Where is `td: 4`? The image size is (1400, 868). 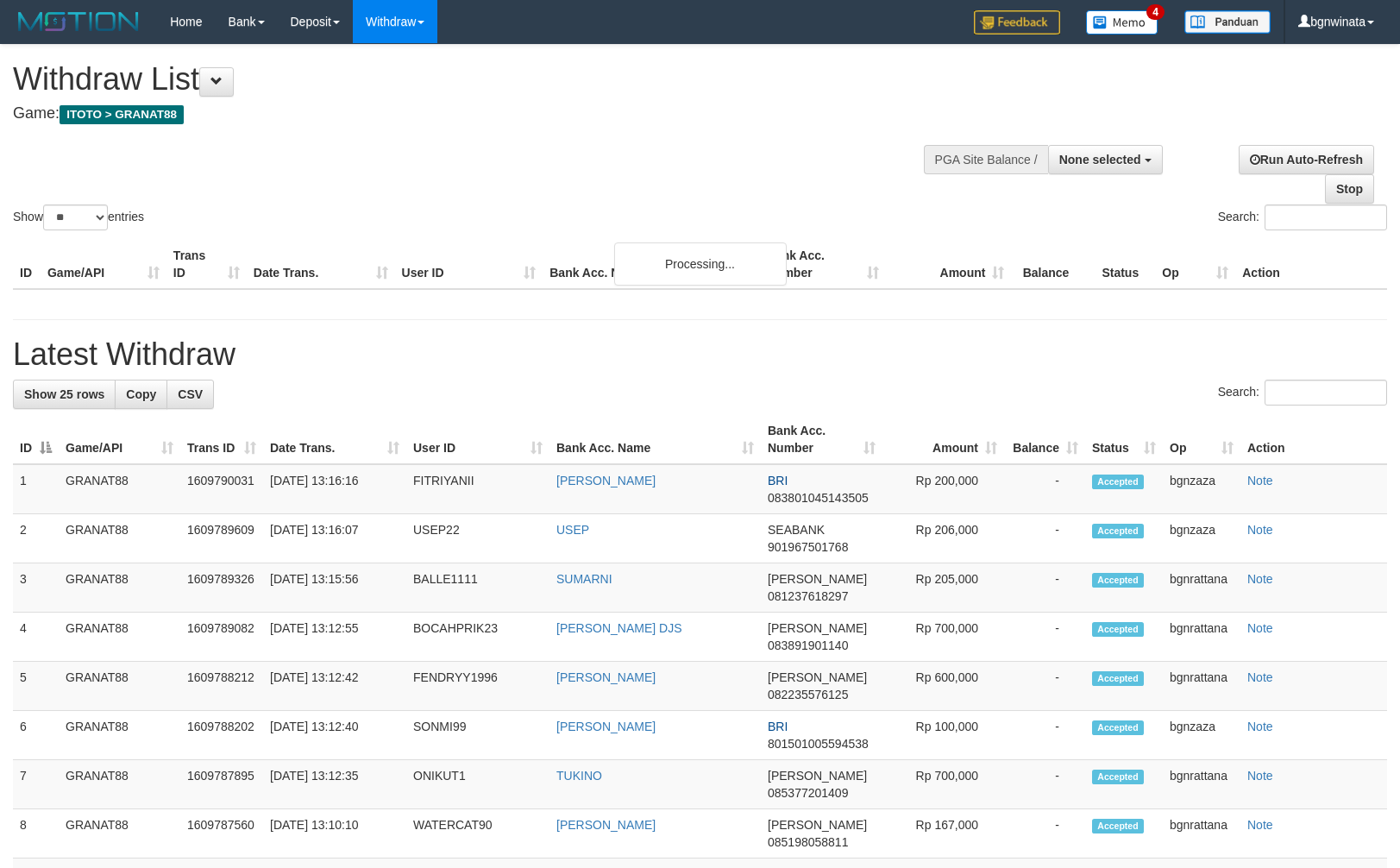
td: 4 is located at coordinates (35, 637).